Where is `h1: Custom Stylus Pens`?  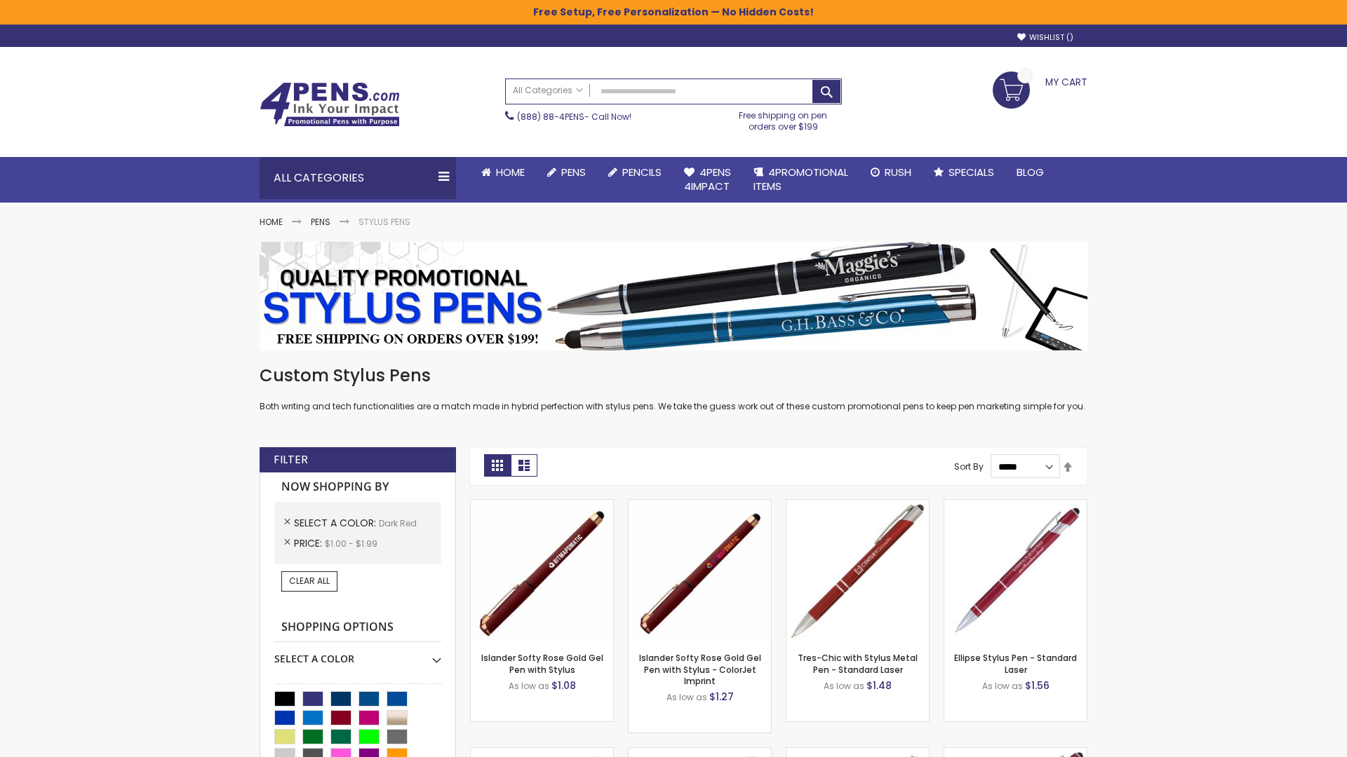 h1: Custom Stylus Pens is located at coordinates (673, 376).